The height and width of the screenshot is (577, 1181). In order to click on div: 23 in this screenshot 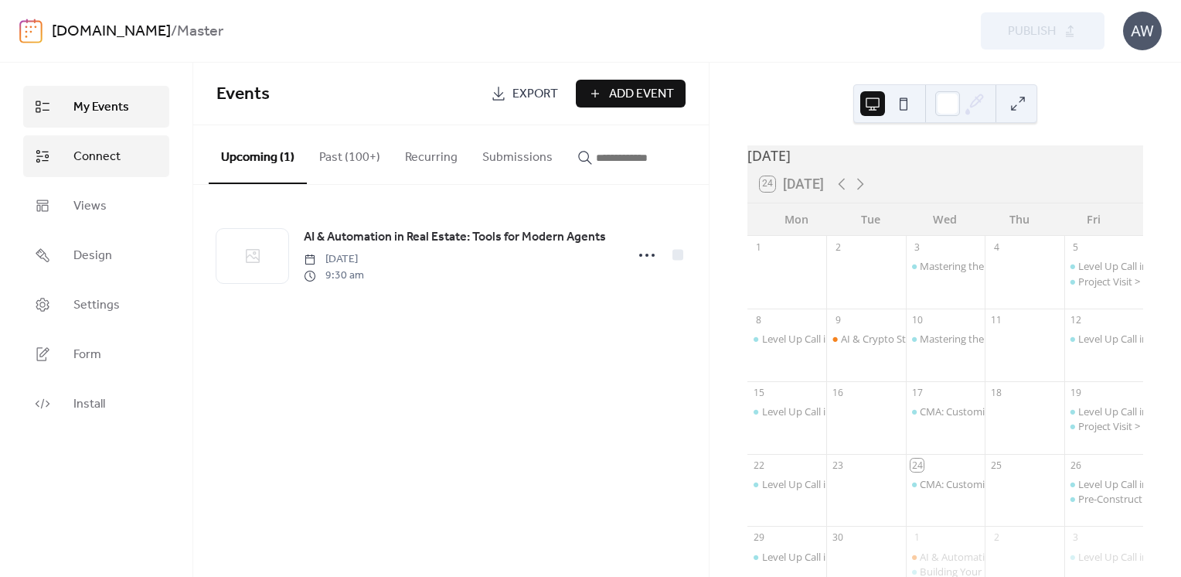, I will do `click(838, 465)`.